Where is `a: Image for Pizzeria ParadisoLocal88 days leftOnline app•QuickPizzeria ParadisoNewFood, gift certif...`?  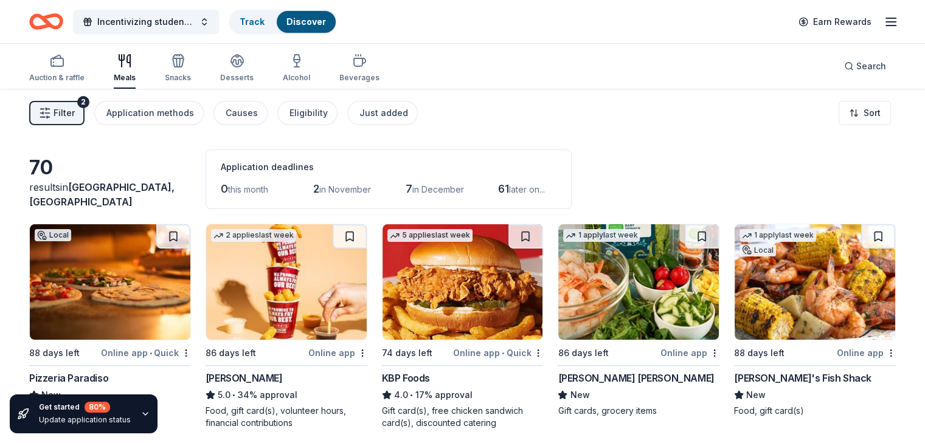
a: Image for Pizzeria ParadisoLocal88 days leftOnline app•QuickPizzeria ParadisoNewFood, gift certif... is located at coordinates (110, 320).